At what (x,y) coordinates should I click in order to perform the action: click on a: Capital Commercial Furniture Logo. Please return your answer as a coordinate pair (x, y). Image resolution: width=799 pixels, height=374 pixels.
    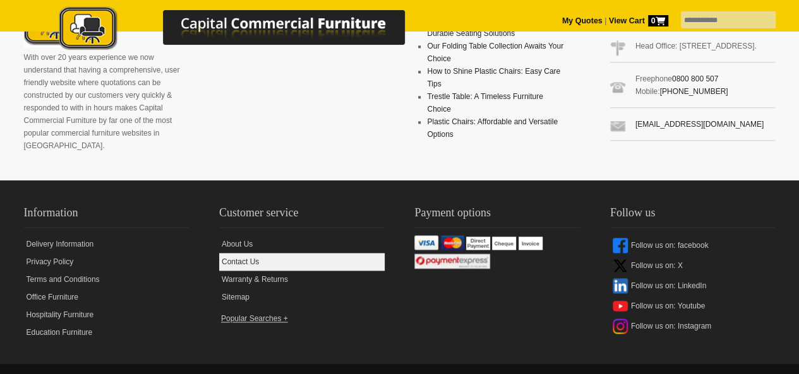
    Looking at the image, I should click on (245, 31).